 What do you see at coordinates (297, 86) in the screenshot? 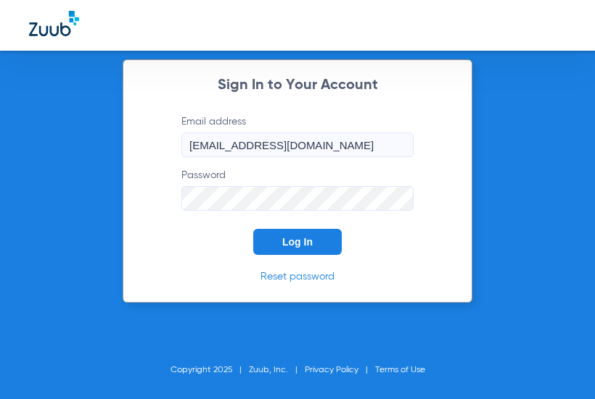
I see `h2: Sign In to Your Account` at bounding box center [297, 86].